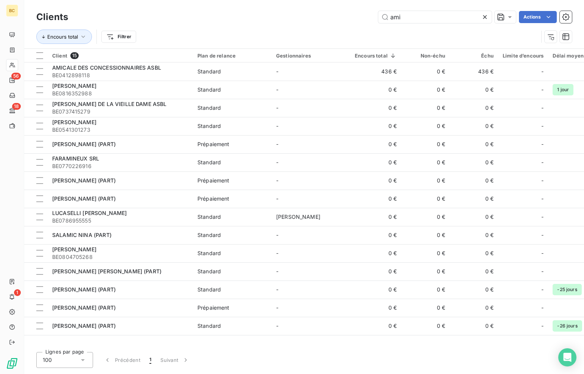  Describe the element at coordinates (52, 17) in the screenshot. I see `h3: Clients` at that location.